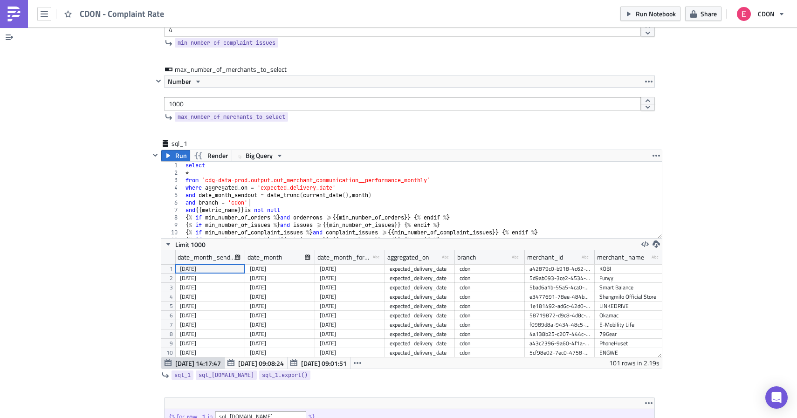  What do you see at coordinates (656, 14) in the screenshot?
I see `span: Run Notebook` at bounding box center [656, 14].